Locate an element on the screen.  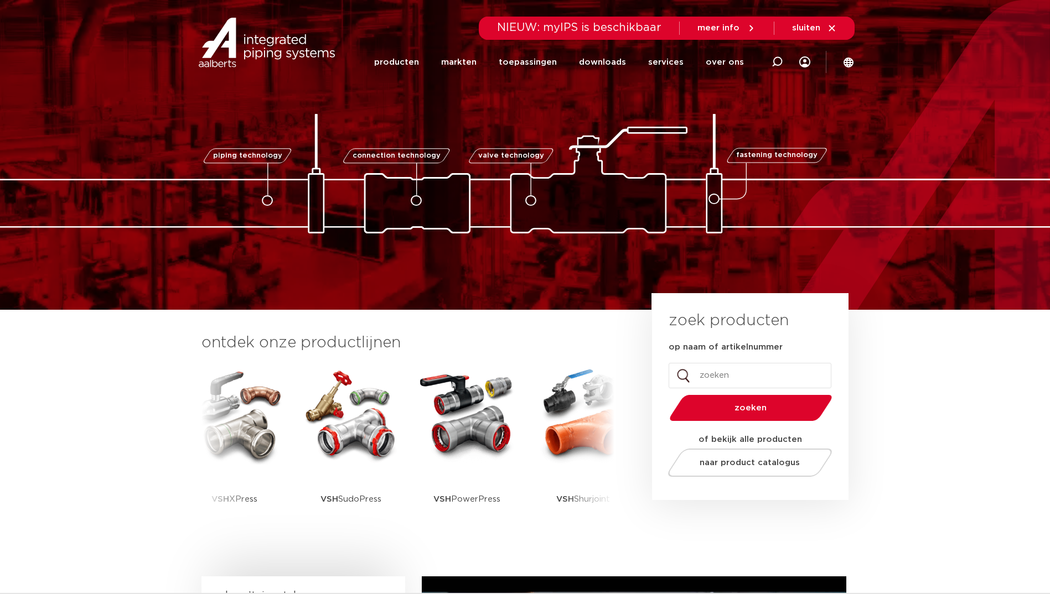
a: VSHShurjoint is located at coordinates (583, 449).